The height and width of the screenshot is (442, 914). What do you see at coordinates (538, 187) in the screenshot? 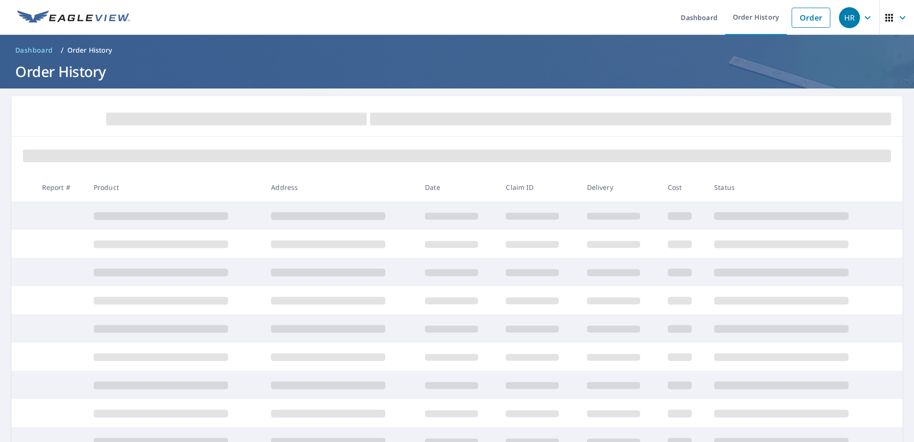
I see `th: Claim ID` at bounding box center [538, 187].